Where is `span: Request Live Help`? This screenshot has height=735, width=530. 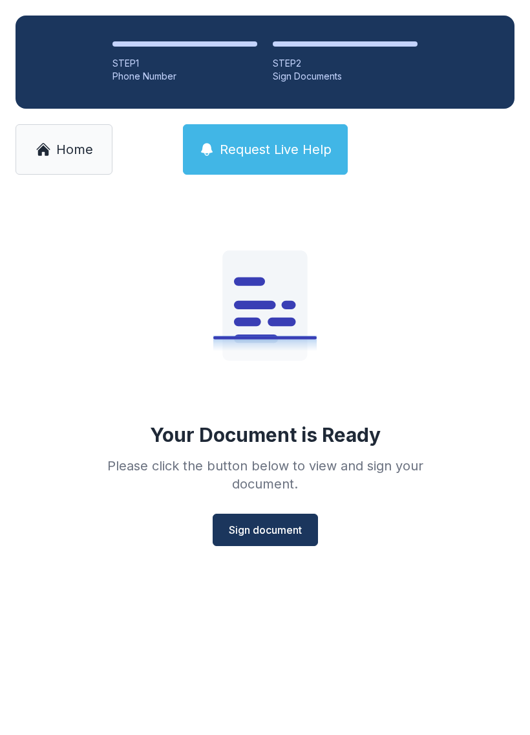
span: Request Live Help is located at coordinates (276, 149).